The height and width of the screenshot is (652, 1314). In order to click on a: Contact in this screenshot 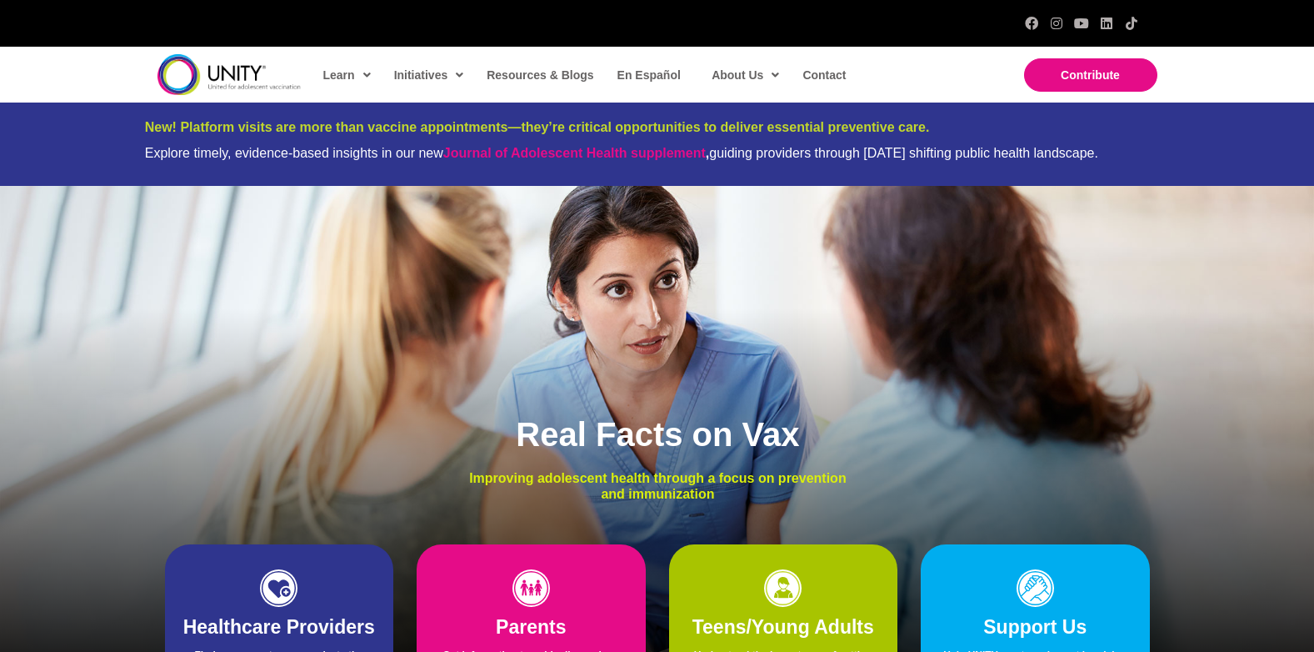, I will do `click(823, 75)`.